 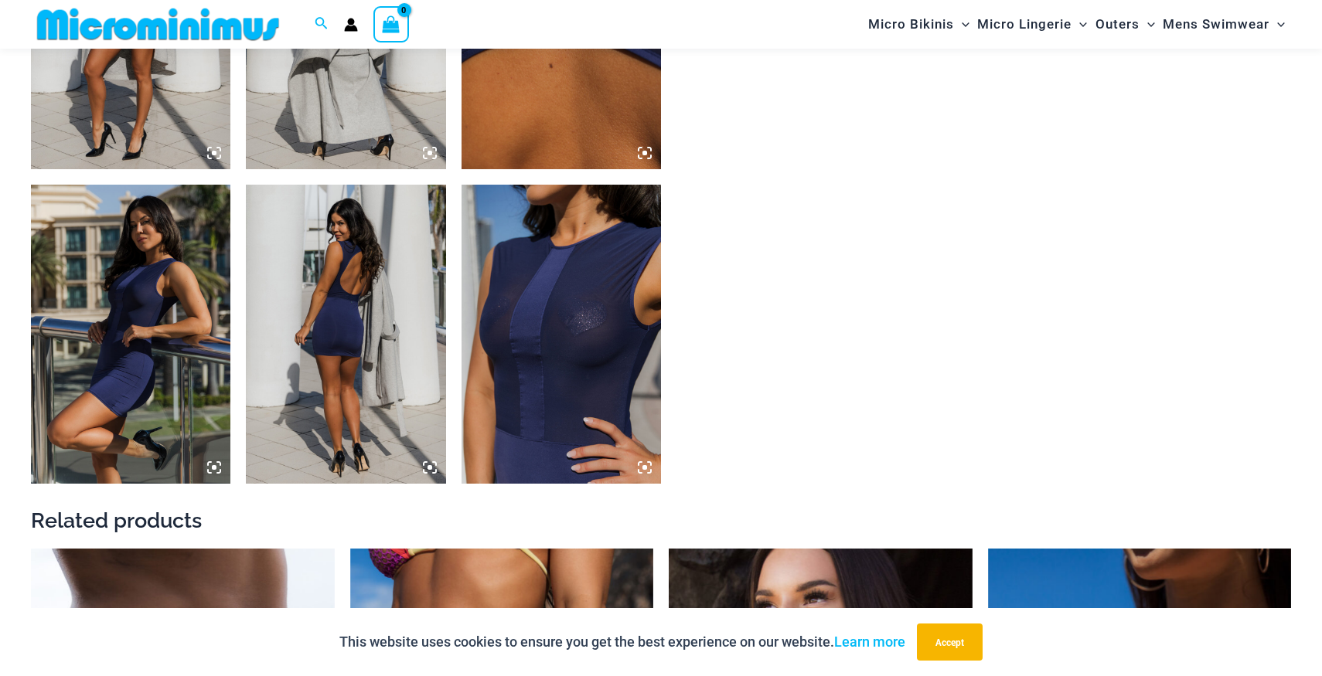 What do you see at coordinates (622, 642) in the screenshot?
I see `p: This website uses cookies to ensure you get the best experience on our website.` at bounding box center [622, 642].